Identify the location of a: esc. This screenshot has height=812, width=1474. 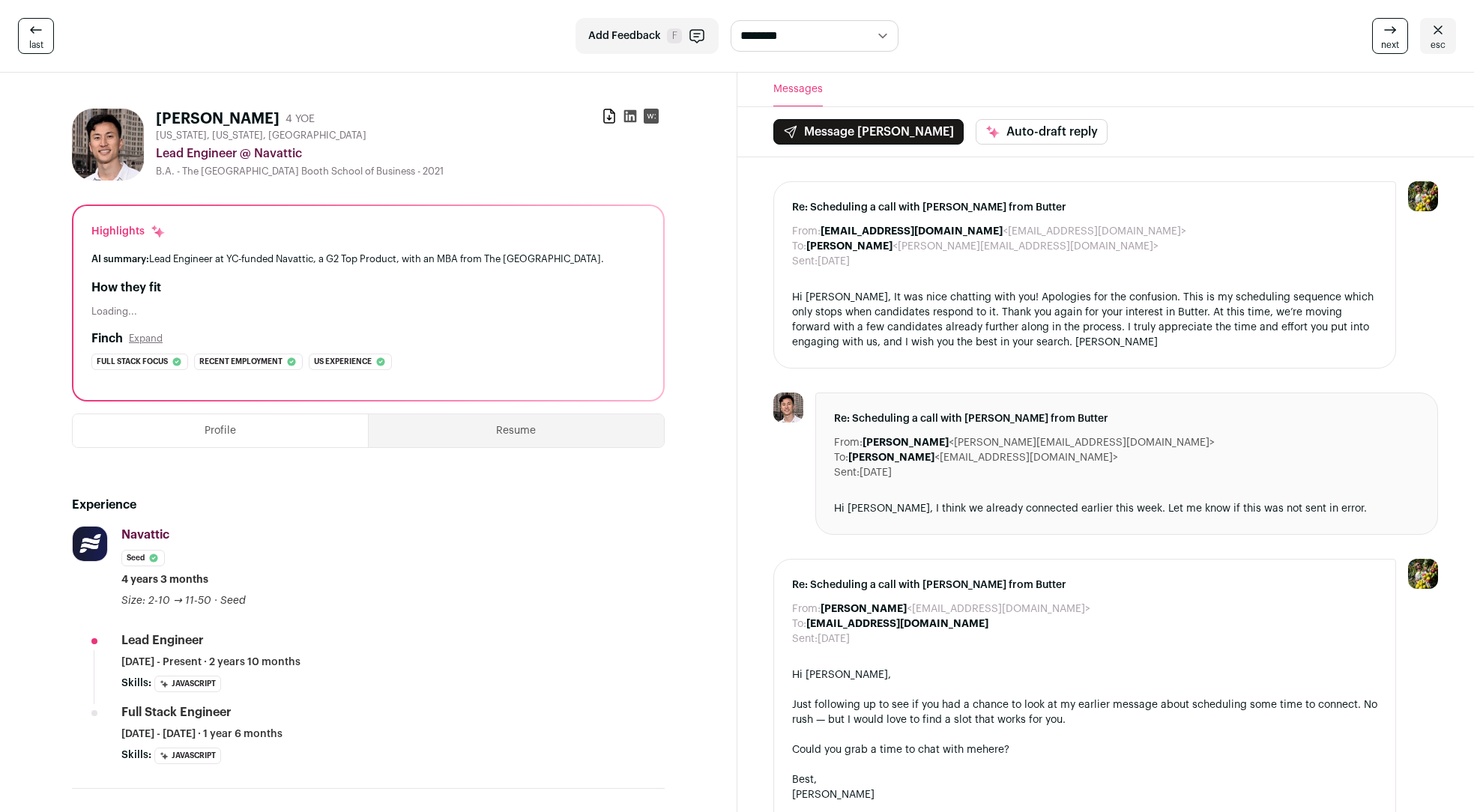
(1438, 36).